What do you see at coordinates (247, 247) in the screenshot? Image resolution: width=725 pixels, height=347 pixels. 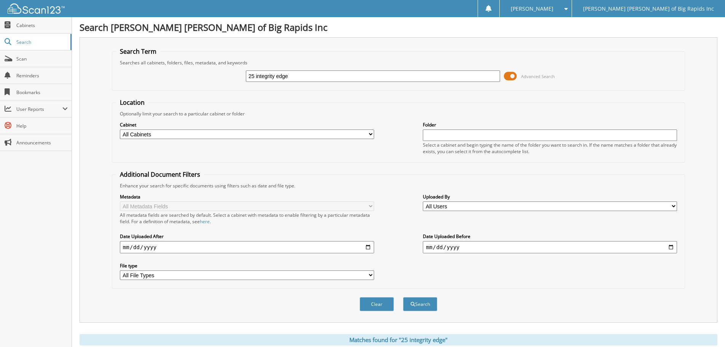 I see `input: start` at bounding box center [247, 247].